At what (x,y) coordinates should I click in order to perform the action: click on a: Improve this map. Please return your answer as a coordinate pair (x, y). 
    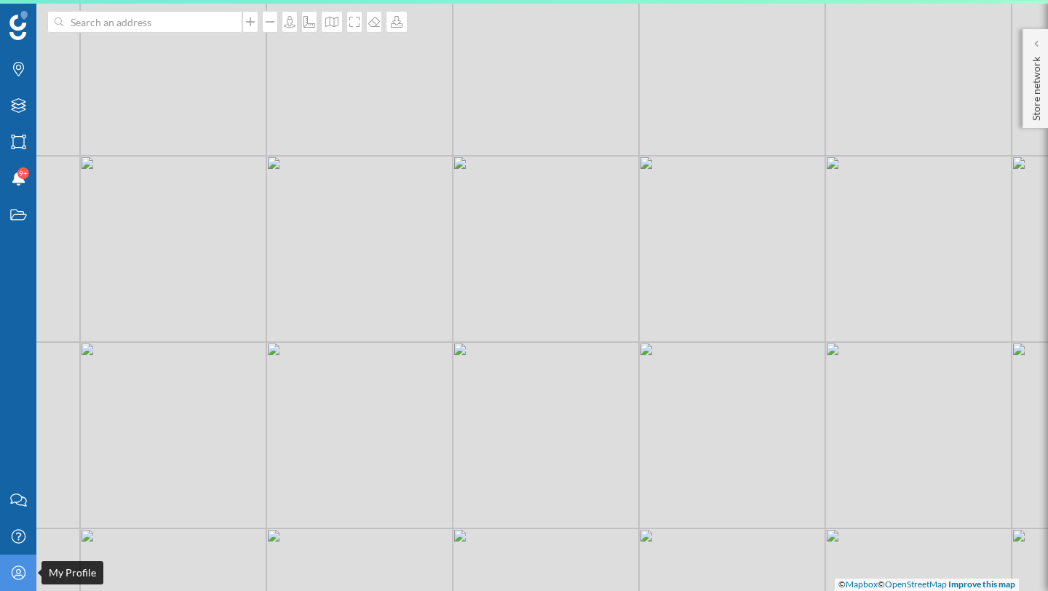
    Looking at the image, I should click on (981, 583).